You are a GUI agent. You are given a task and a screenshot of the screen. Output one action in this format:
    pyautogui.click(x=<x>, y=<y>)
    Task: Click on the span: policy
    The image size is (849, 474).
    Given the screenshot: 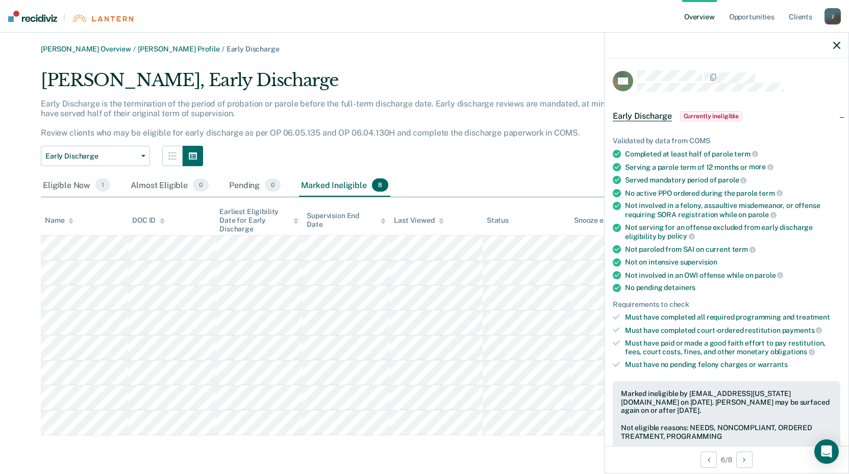 What is the action you would take?
    pyautogui.click(x=681, y=236)
    